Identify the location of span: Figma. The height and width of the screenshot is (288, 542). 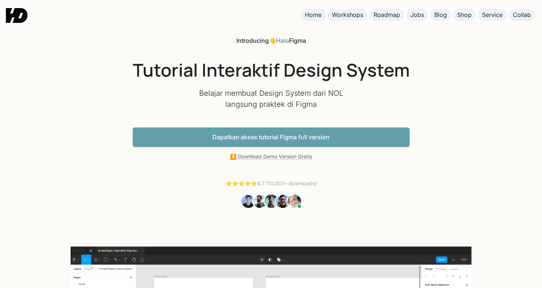
(297, 41).